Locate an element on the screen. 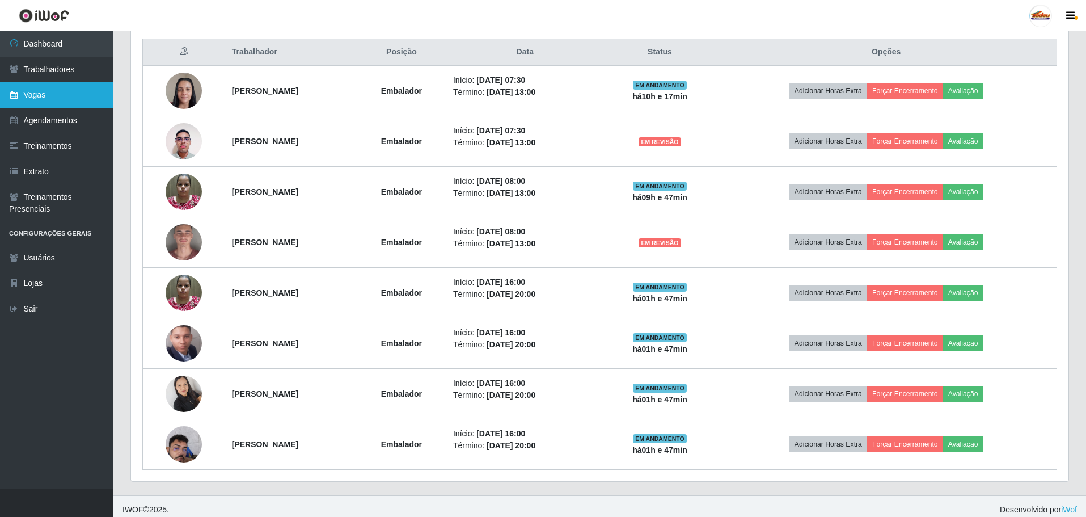  a: iWof is located at coordinates (1069, 509).